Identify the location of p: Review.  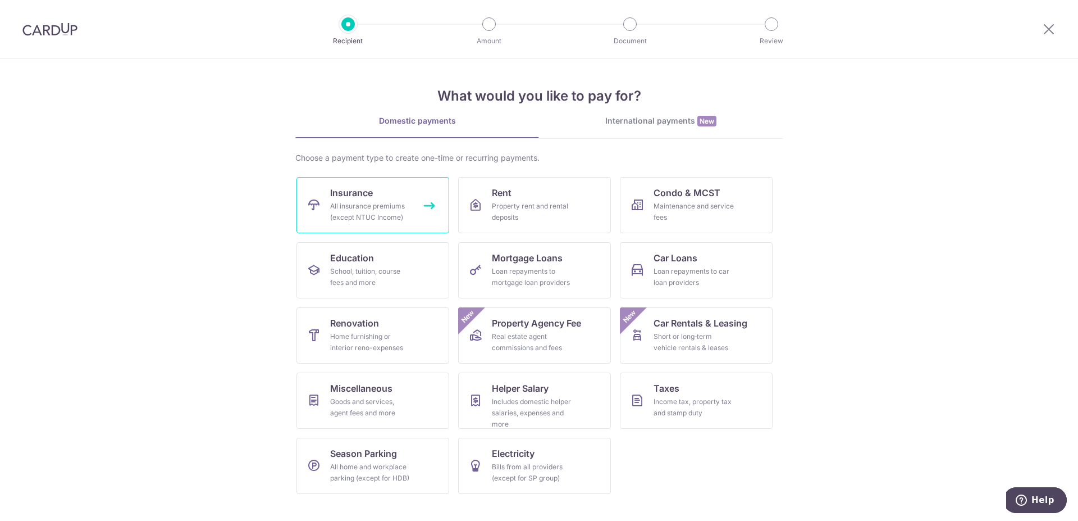
(772, 41).